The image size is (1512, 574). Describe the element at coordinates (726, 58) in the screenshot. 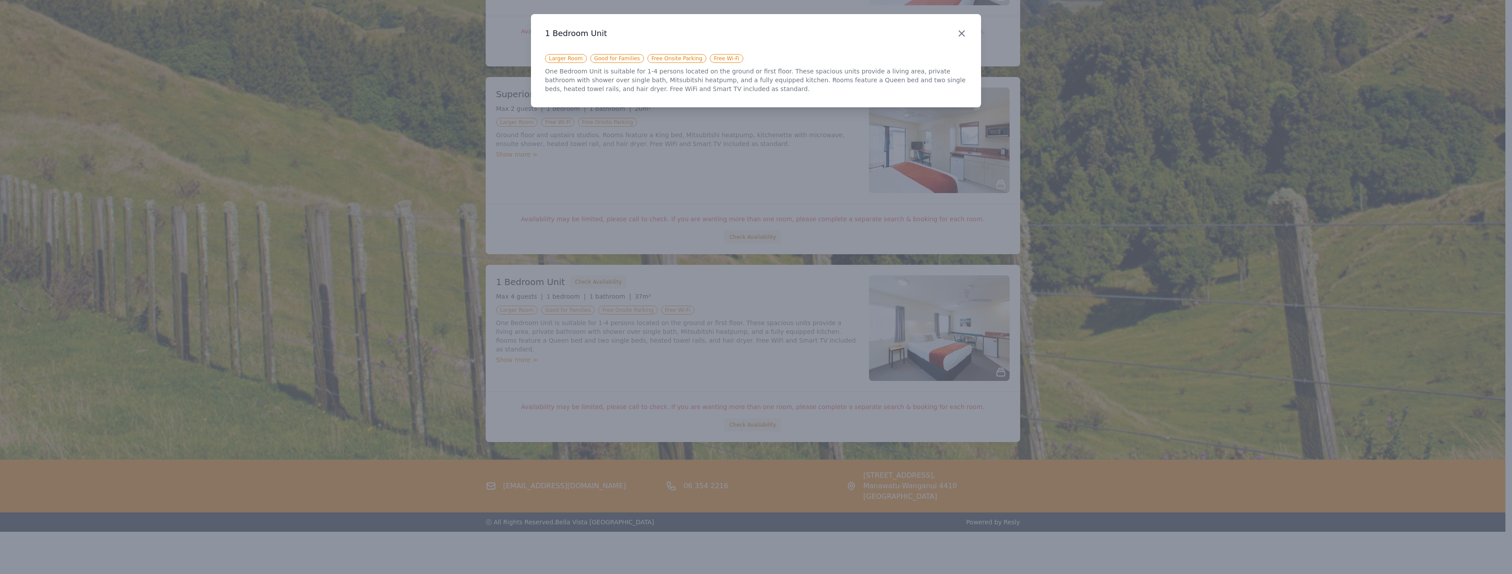

I see `span: Free Wi-Fi` at that location.